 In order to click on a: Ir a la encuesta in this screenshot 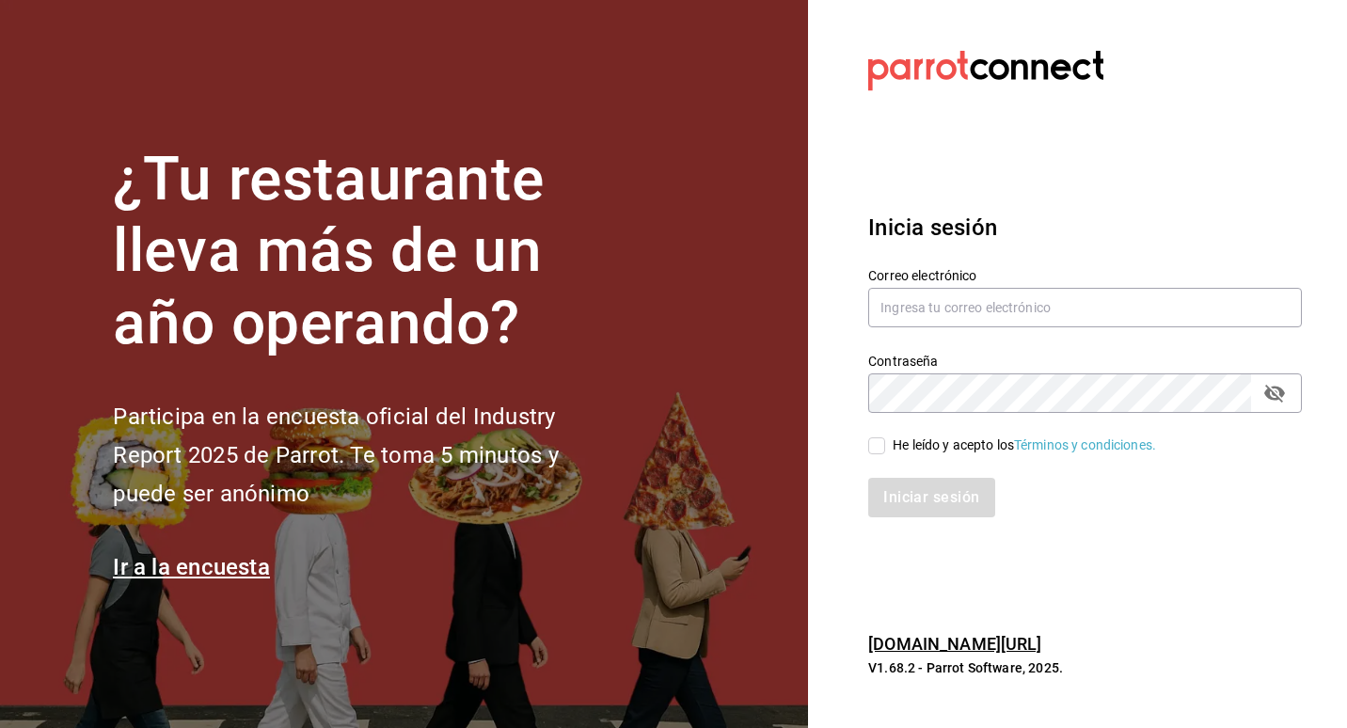, I will do `click(191, 567)`.